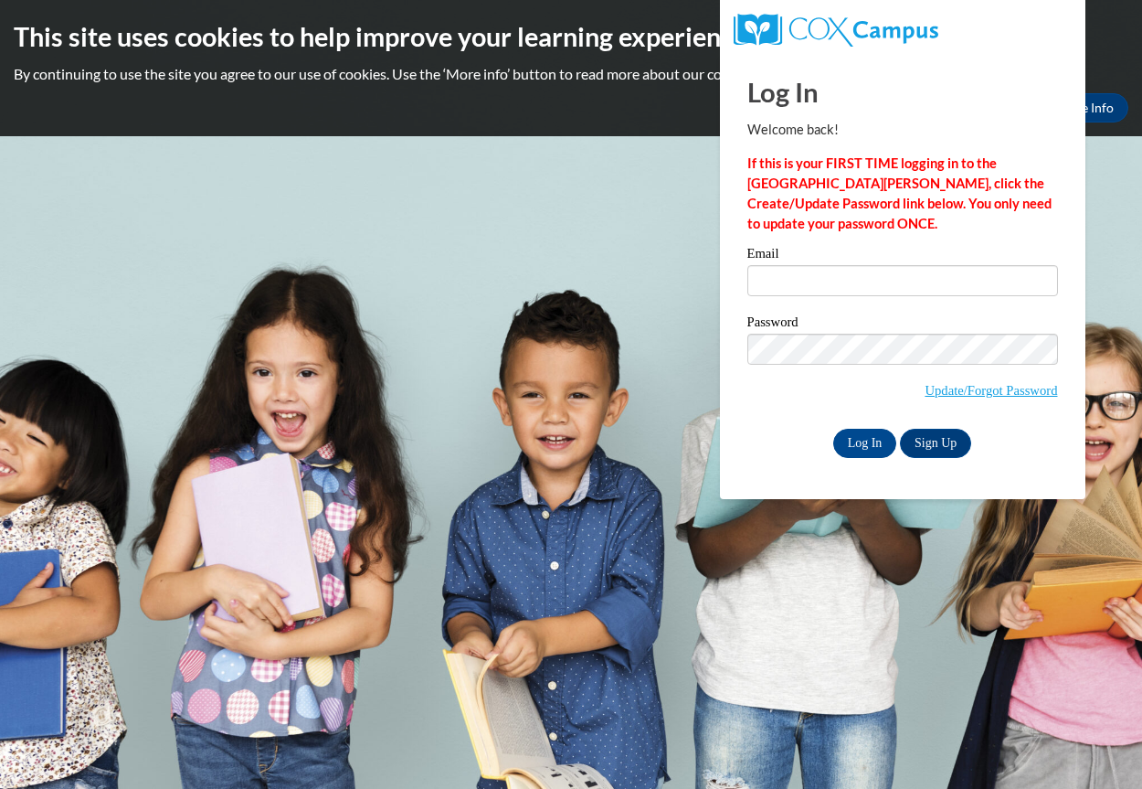 This screenshot has height=789, width=1142. I want to click on img: COX Campus, so click(836, 30).